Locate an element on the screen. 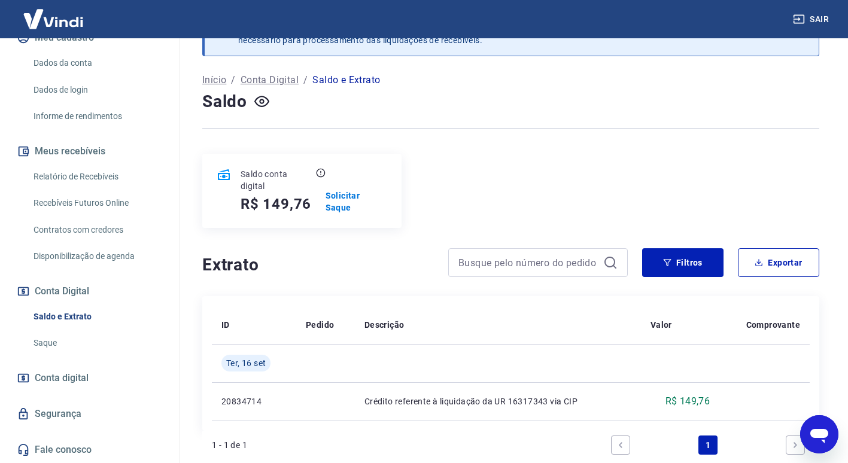 The image size is (848, 463). a: Previous page is located at coordinates (621, 445).